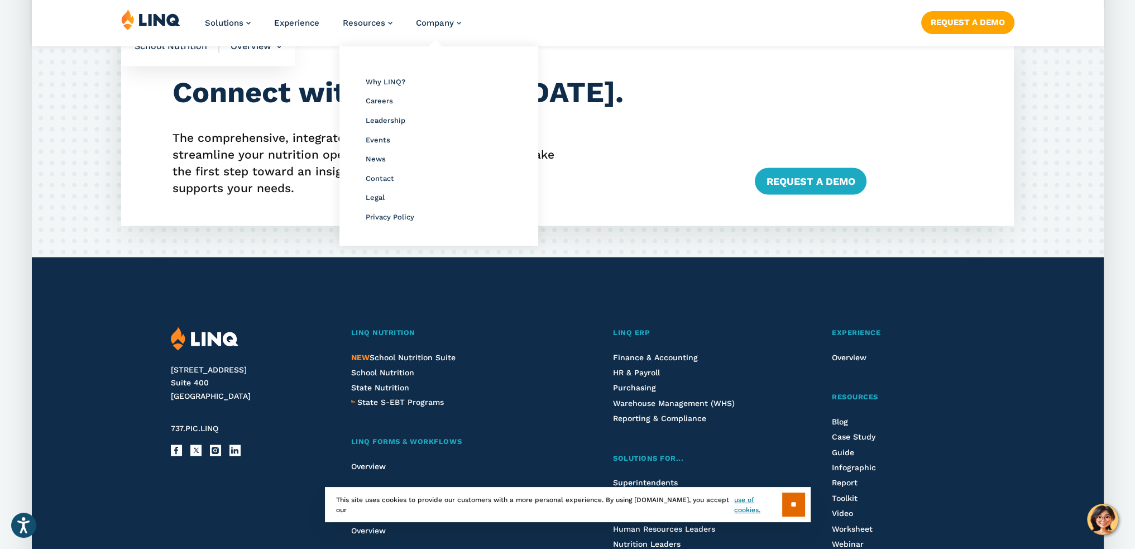  I want to click on span: Events, so click(378, 140).